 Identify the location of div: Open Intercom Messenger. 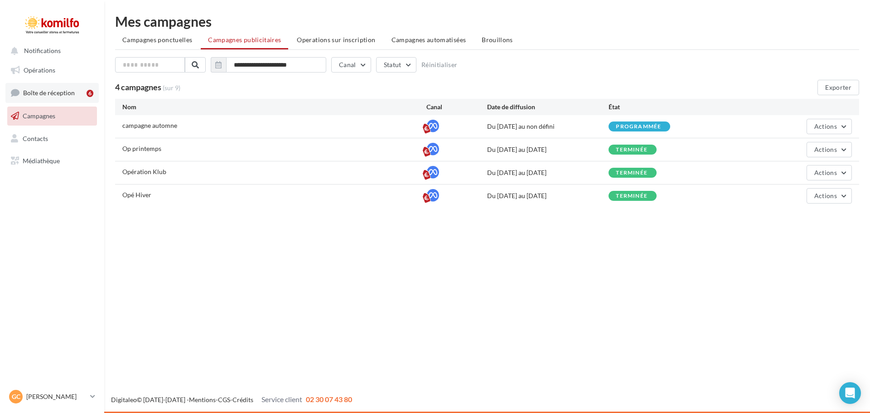
(850, 393).